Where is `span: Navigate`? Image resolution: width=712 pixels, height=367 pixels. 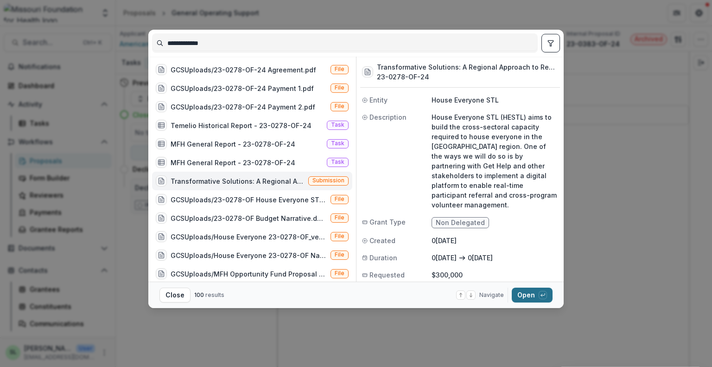
span: Navigate is located at coordinates (492, 295).